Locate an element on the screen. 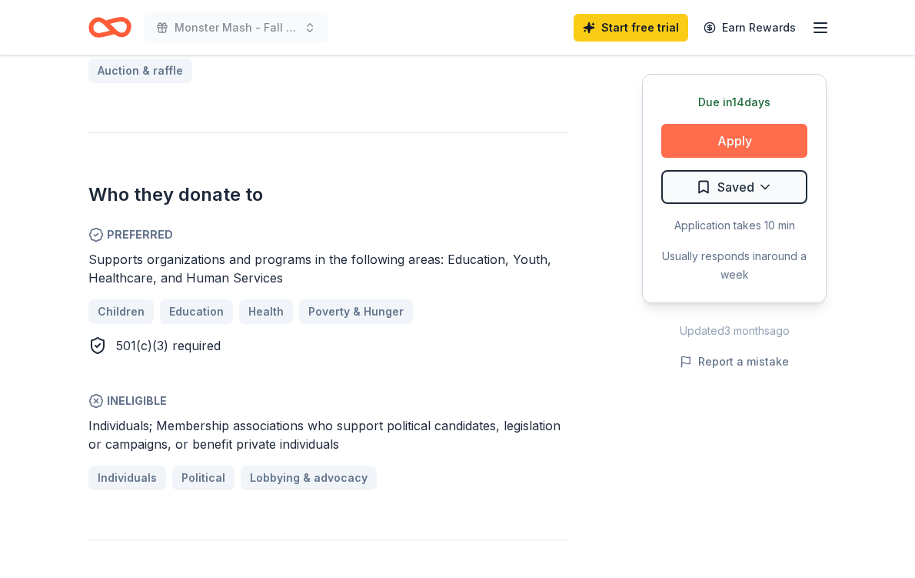  span: Supports organizations and programs in the following areas: Education, Youth, Healthcare, and Hum... is located at coordinates (320, 268).